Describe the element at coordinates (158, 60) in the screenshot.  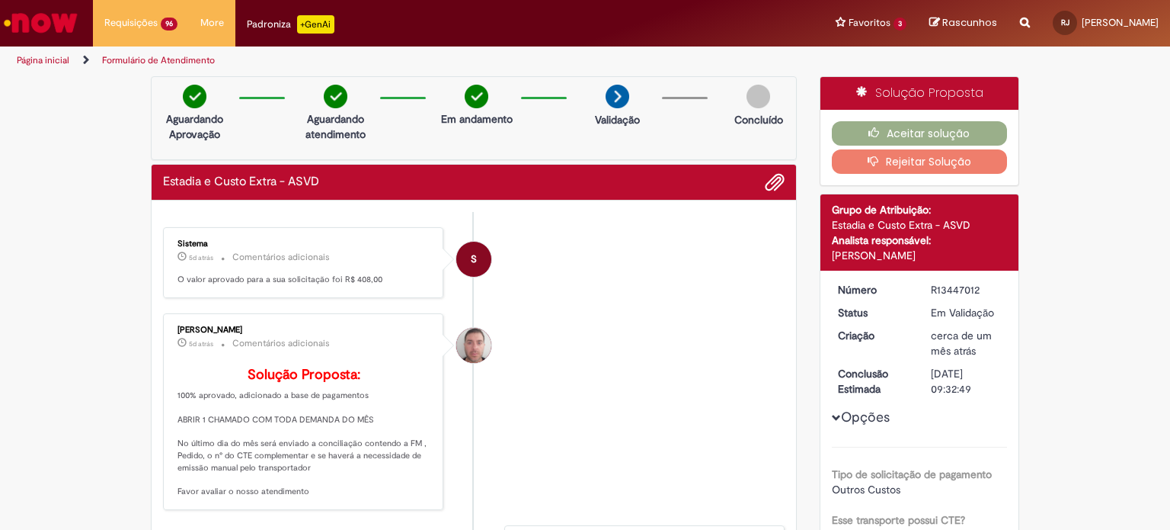
I see `a: Formulário de Atendimento` at that location.